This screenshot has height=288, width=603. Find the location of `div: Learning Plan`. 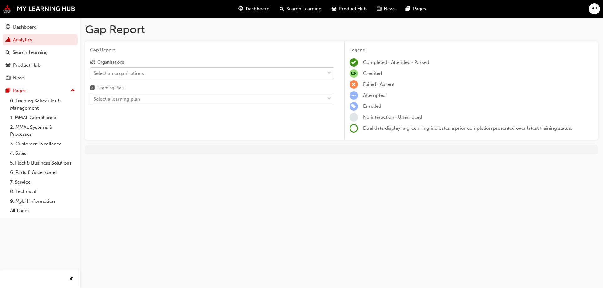

div: Learning Plan is located at coordinates (110, 88).